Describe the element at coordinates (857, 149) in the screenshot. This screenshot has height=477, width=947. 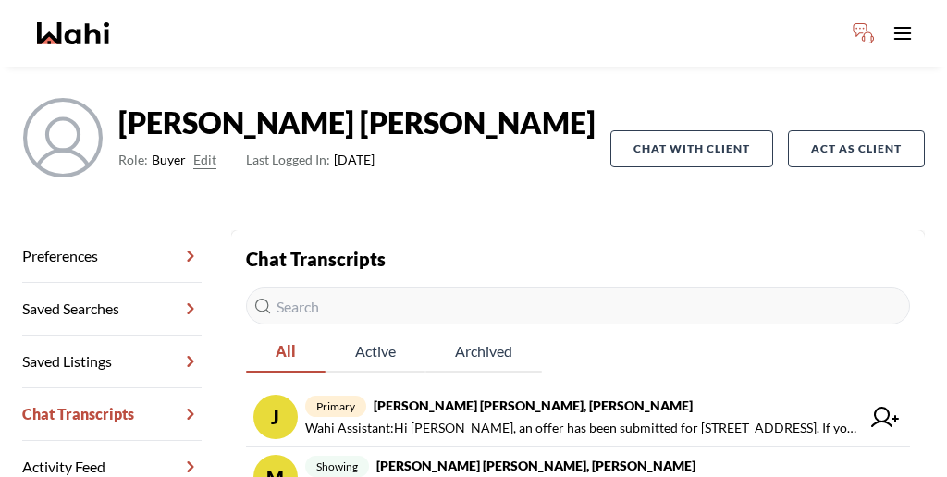
I see `button: Act as Client` at that location.